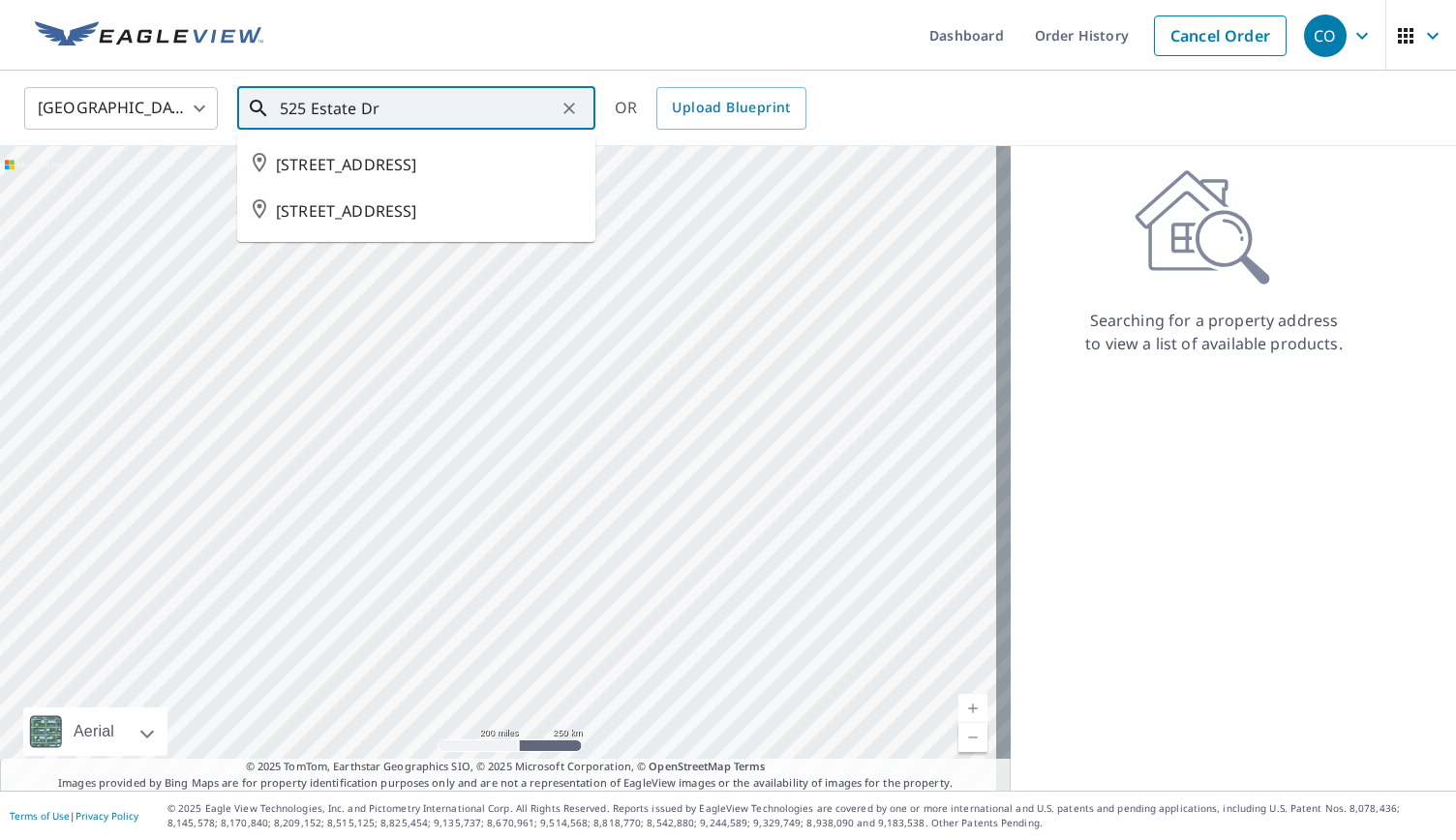 The height and width of the screenshot is (840, 1456). What do you see at coordinates (40, 816) in the screenshot?
I see `a: Terms of Use` at bounding box center [40, 816].